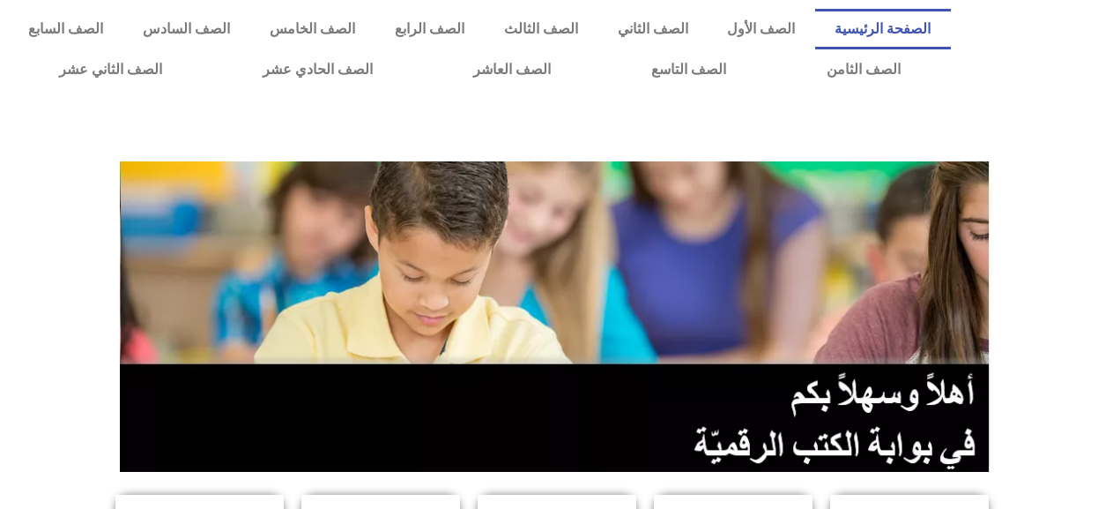 The width and height of the screenshot is (1113, 509). What do you see at coordinates (688, 70) in the screenshot?
I see `a: الصف التاسع` at bounding box center [688, 70].